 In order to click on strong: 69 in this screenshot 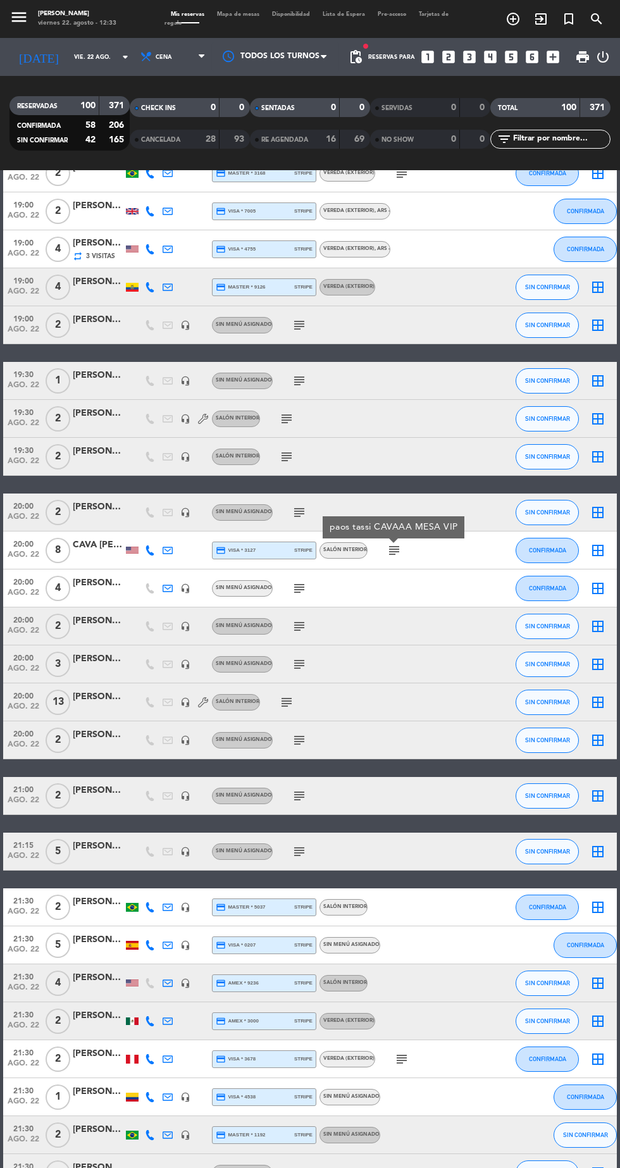, I will do `click(361, 139)`.